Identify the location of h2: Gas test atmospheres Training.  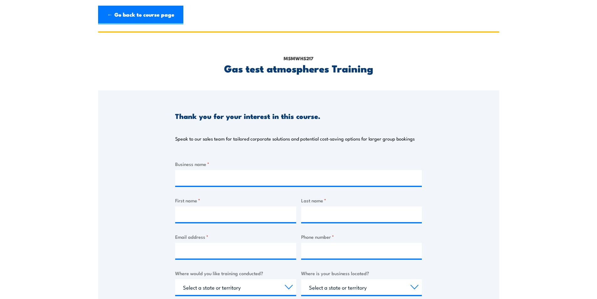
(298, 68).